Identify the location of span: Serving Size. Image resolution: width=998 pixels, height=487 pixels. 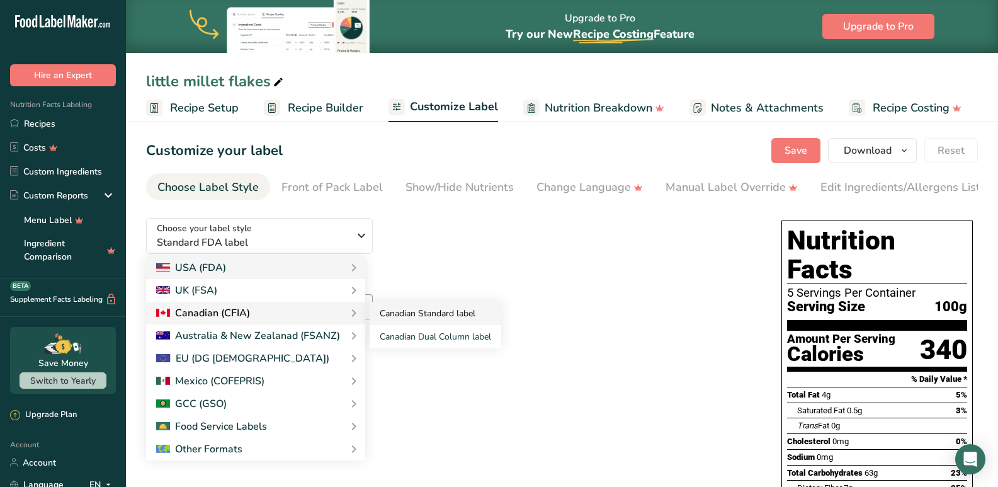
(826, 307).